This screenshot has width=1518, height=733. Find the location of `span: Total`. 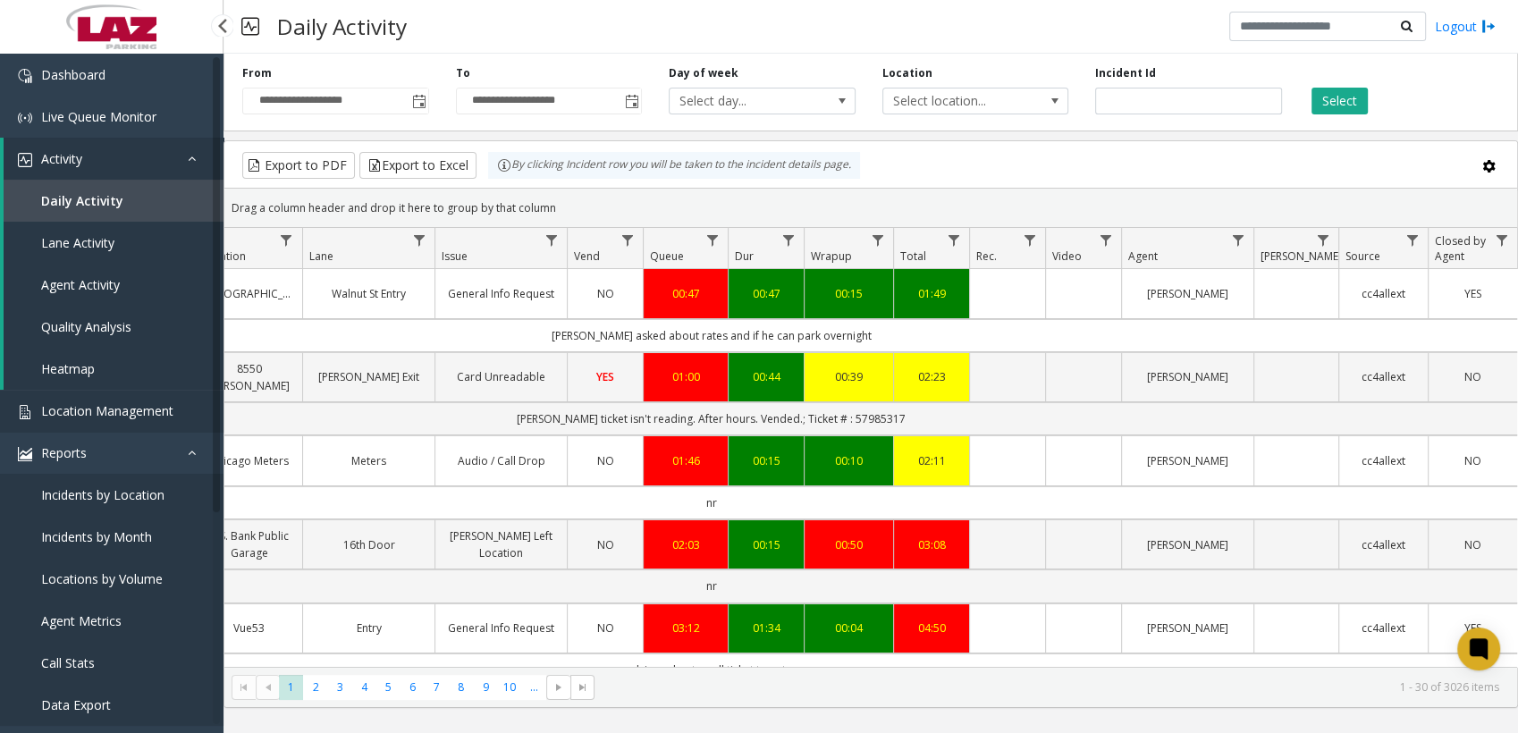

span: Total is located at coordinates (913, 256).